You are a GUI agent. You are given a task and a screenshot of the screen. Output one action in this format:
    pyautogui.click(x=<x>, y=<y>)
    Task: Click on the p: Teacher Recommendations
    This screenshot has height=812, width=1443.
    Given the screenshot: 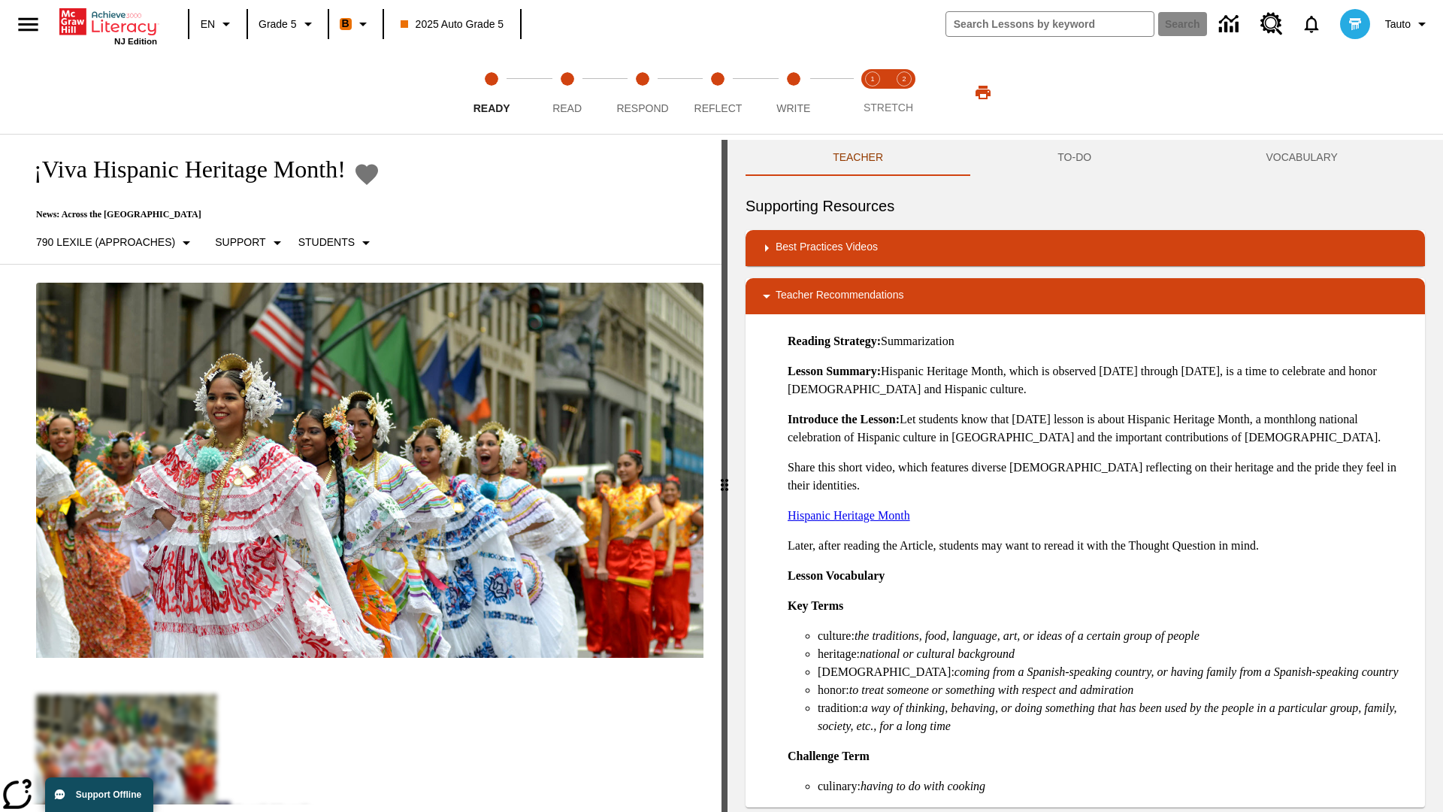 What is the action you would take?
    pyautogui.click(x=840, y=296)
    